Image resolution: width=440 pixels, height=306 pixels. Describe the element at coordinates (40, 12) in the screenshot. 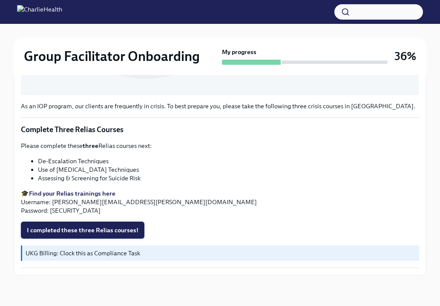

I see `img: CharlieHealth` at that location.